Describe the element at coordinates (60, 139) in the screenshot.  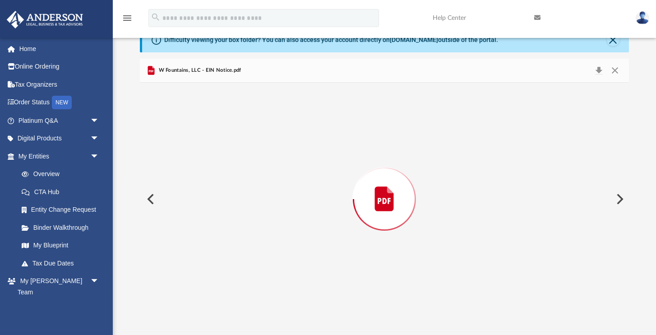
I see `a: Digital Productsarrow_drop_down` at that location.